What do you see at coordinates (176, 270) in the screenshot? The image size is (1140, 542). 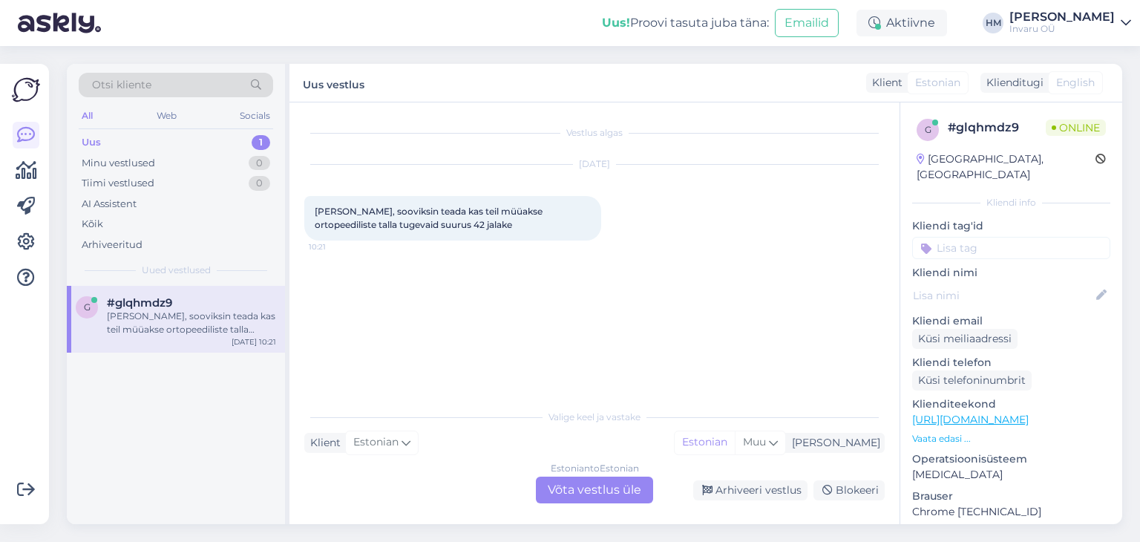 I see `span: Uued vestlused` at bounding box center [176, 270].